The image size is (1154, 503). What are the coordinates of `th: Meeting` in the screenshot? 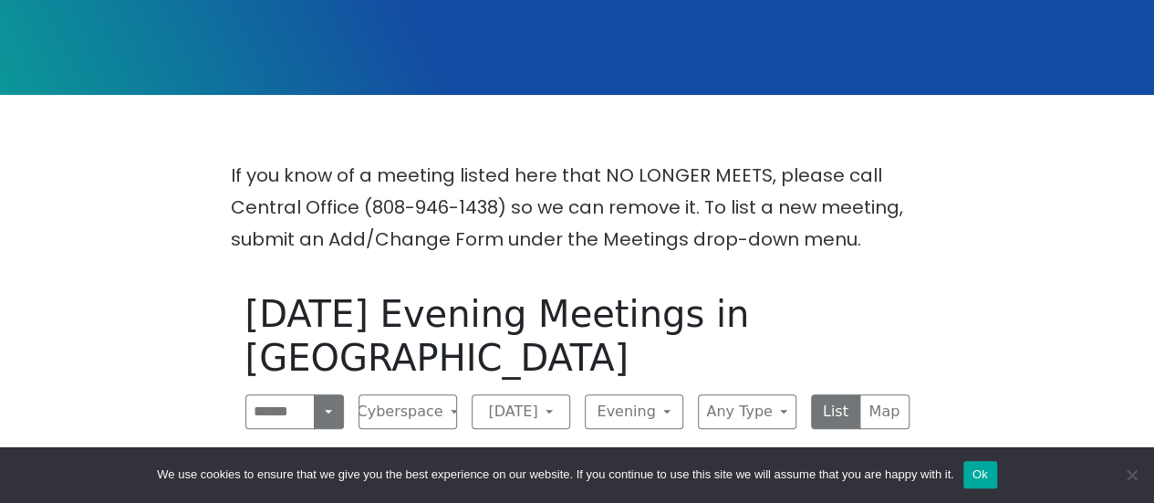 It's located at (457, 473).